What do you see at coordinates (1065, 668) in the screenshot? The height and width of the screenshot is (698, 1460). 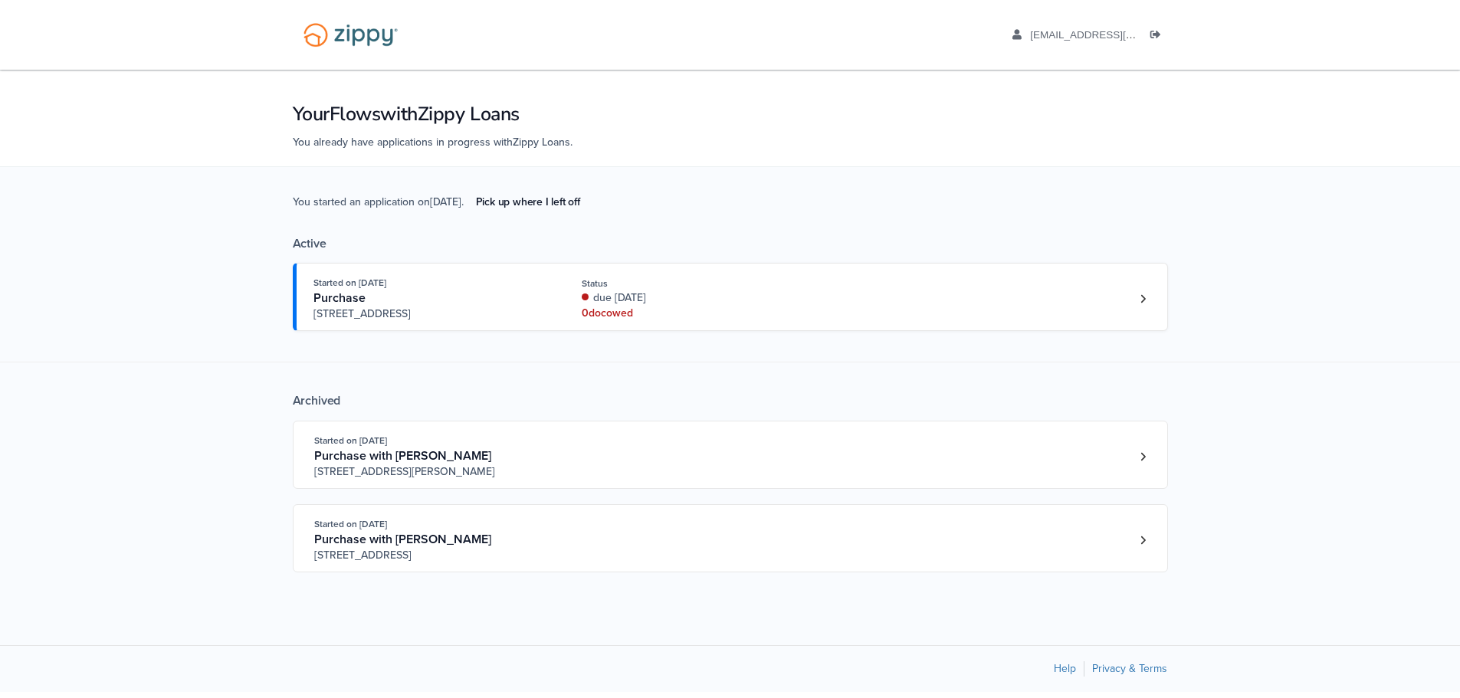 I see `a: Help` at bounding box center [1065, 668].